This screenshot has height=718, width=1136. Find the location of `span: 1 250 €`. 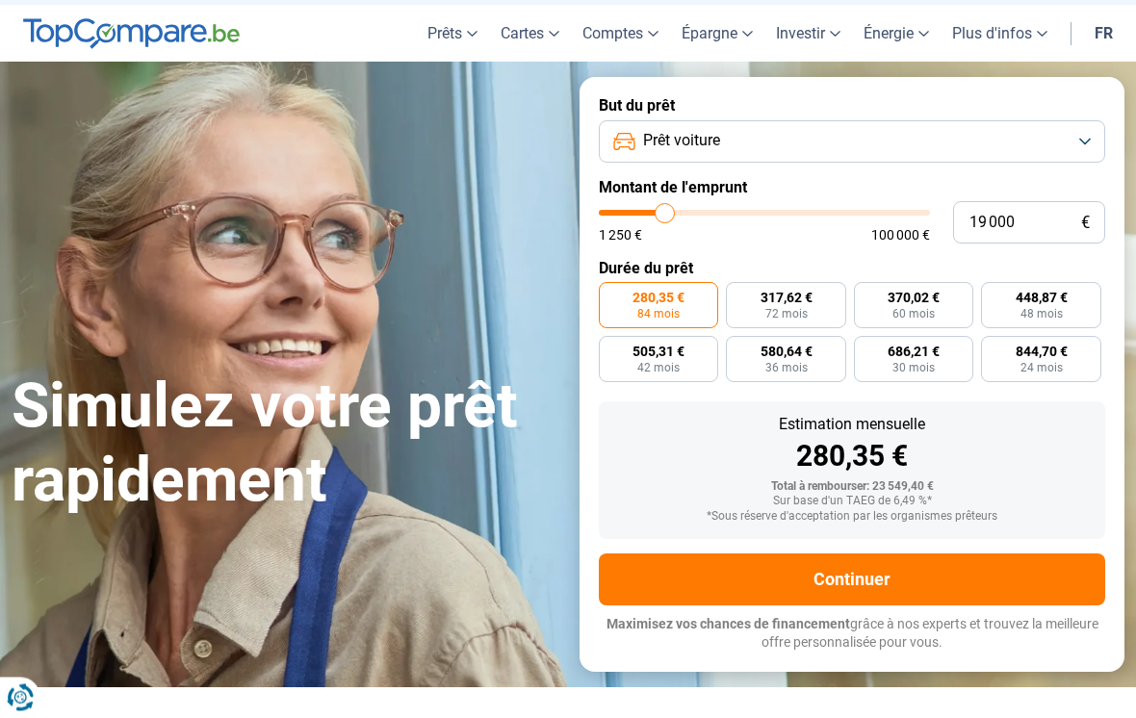

span: 1 250 € is located at coordinates (620, 236).